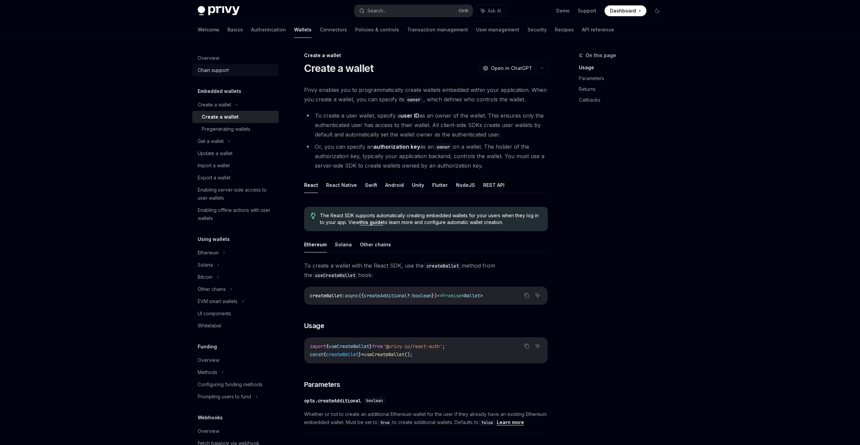  I want to click on h5: Funding, so click(207, 347).